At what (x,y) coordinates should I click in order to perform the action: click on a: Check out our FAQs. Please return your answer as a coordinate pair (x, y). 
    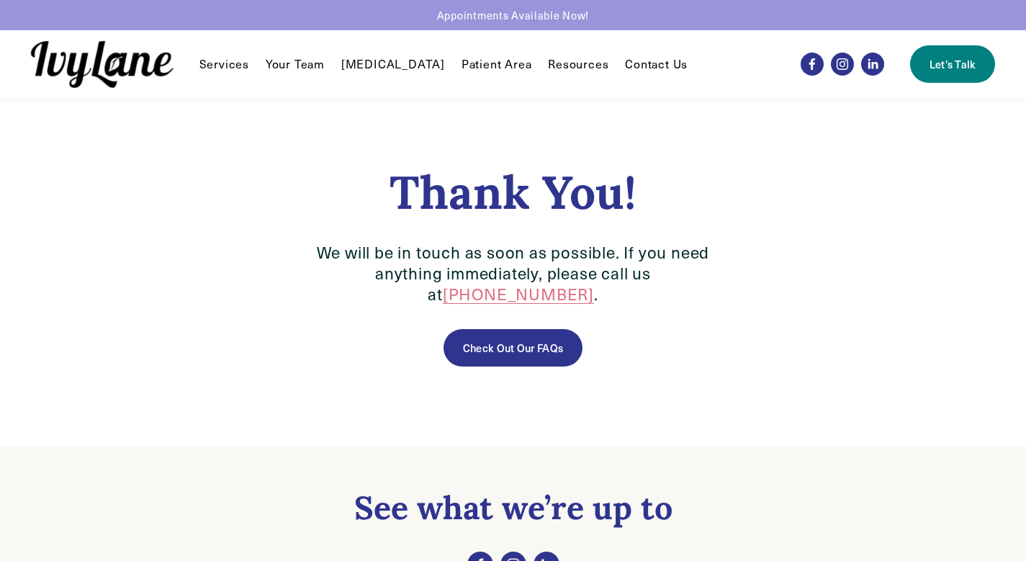
    Looking at the image, I should click on (513, 348).